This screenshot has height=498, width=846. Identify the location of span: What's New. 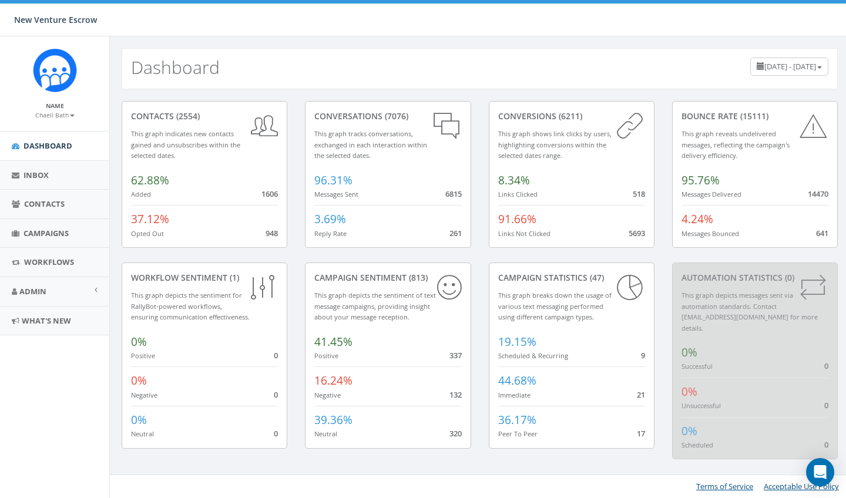
(46, 321).